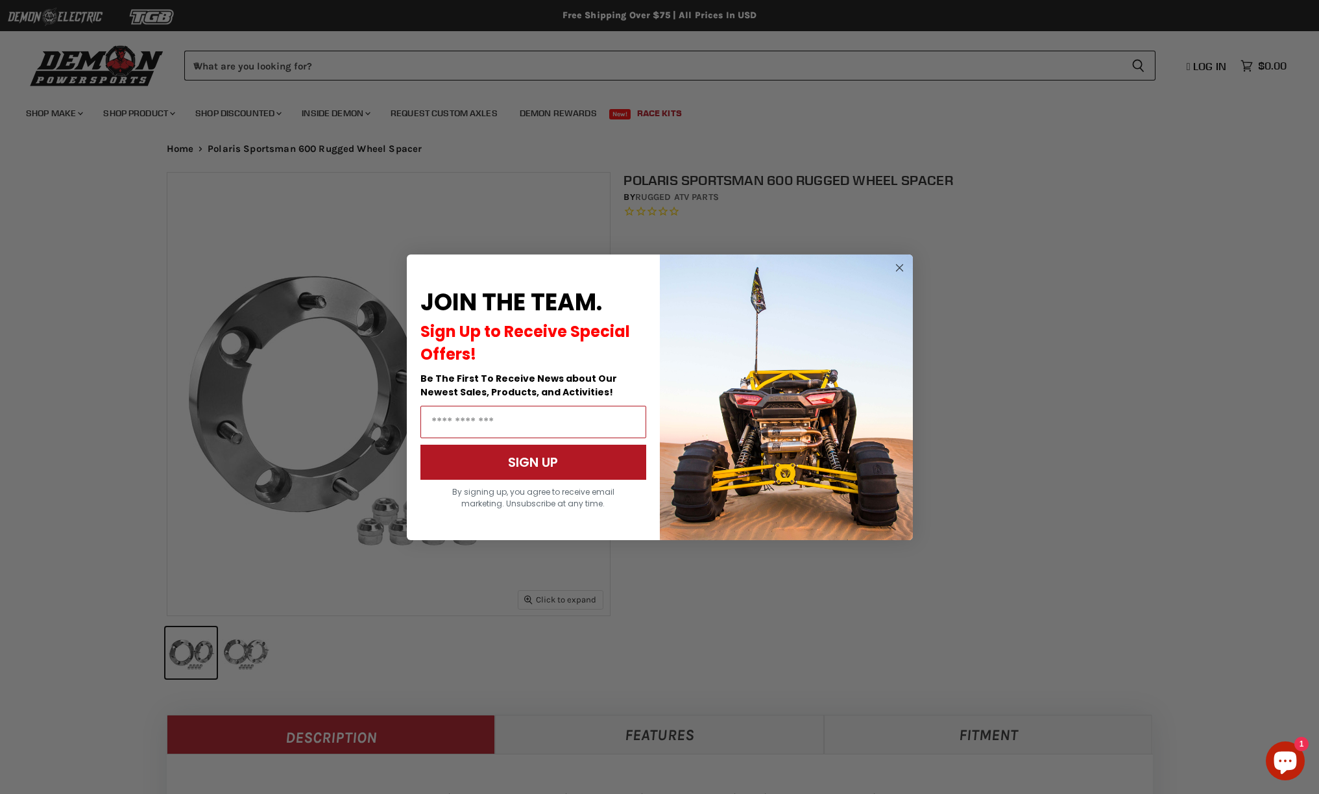  What do you see at coordinates (519, 385) in the screenshot?
I see `span: Be The First To Receive News about Our Newest Sales, Products, and Activities!` at bounding box center [519, 385].